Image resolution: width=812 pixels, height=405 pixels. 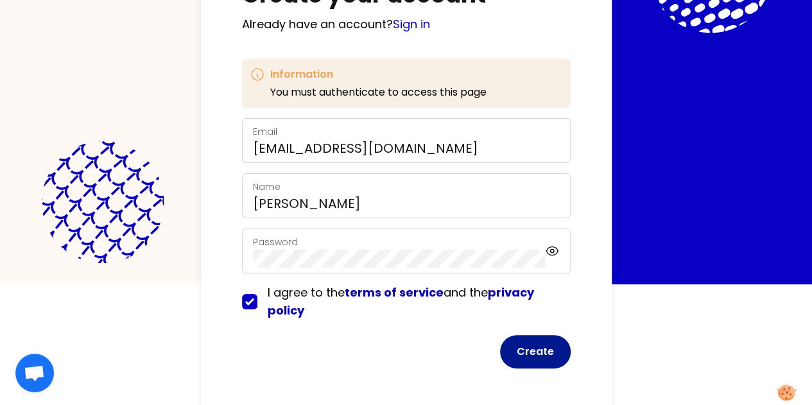 I want to click on label: Password, so click(x=275, y=242).